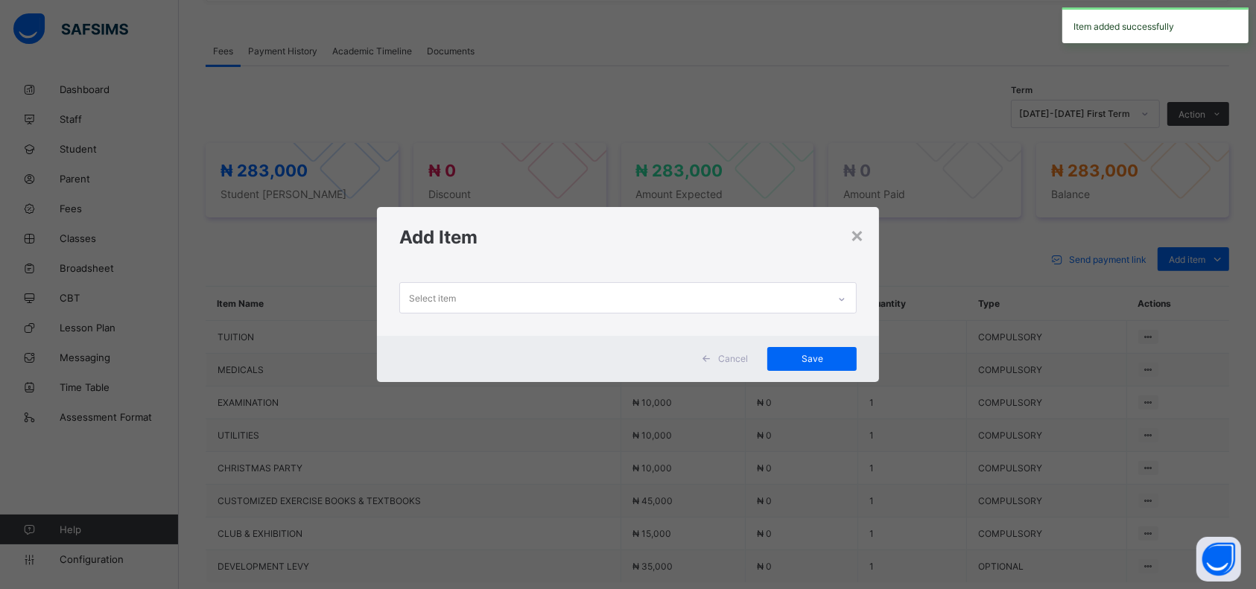 The image size is (1256, 589). I want to click on span: Cancel, so click(733, 358).